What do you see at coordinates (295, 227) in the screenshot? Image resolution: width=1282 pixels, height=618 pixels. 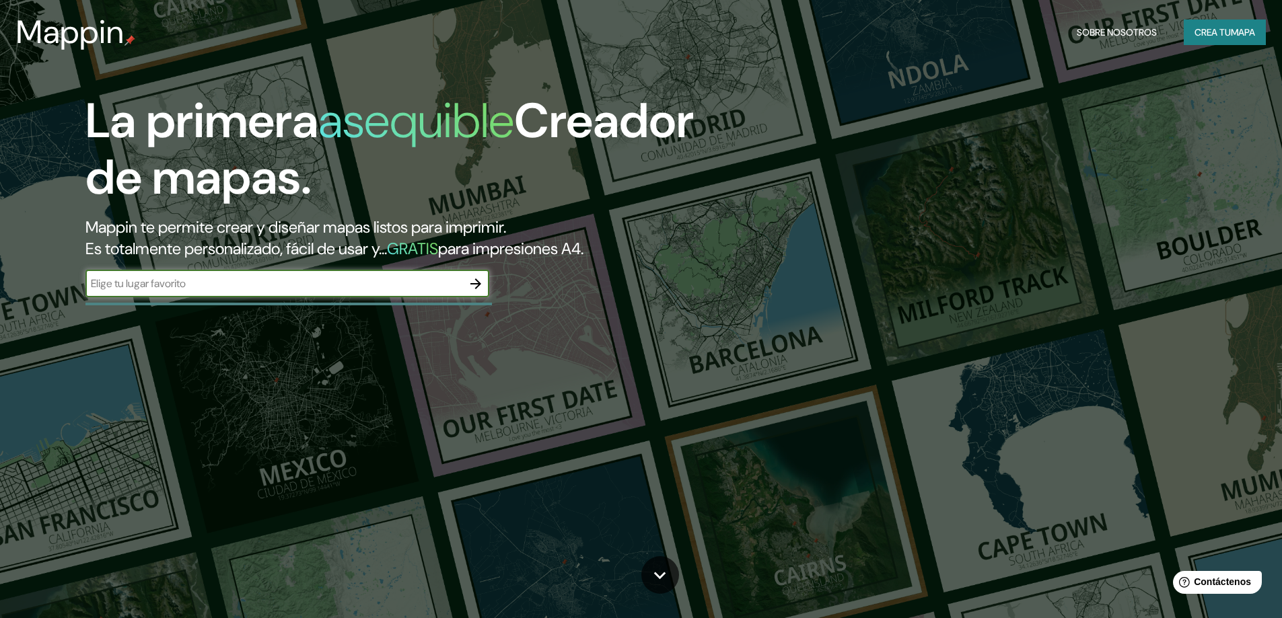 I see `font: Mappin te permite crear y diseñar mapas listos para imprimir.` at bounding box center [295, 227].